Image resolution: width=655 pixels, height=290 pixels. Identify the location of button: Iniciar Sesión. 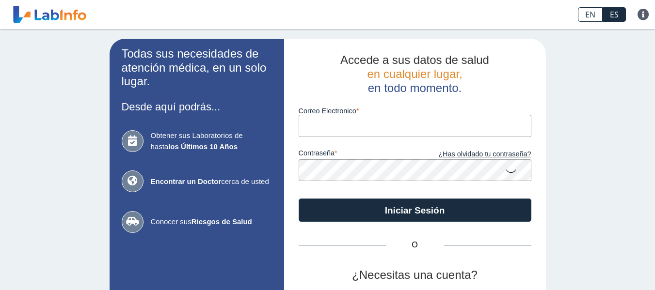
(415, 210).